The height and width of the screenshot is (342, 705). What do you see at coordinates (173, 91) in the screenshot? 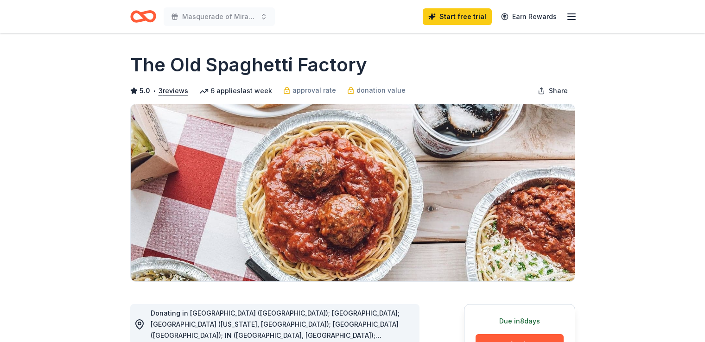
I see `button: 3reviews` at bounding box center [173, 91].